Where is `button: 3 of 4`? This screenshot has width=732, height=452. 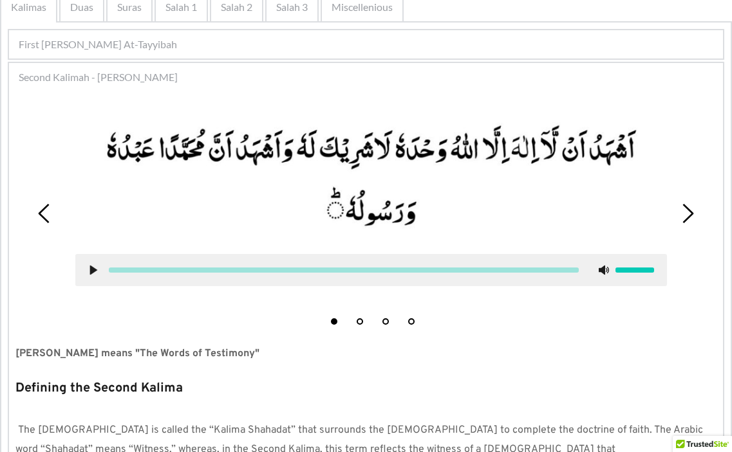
button: 3 of 4 is located at coordinates (385, 322).